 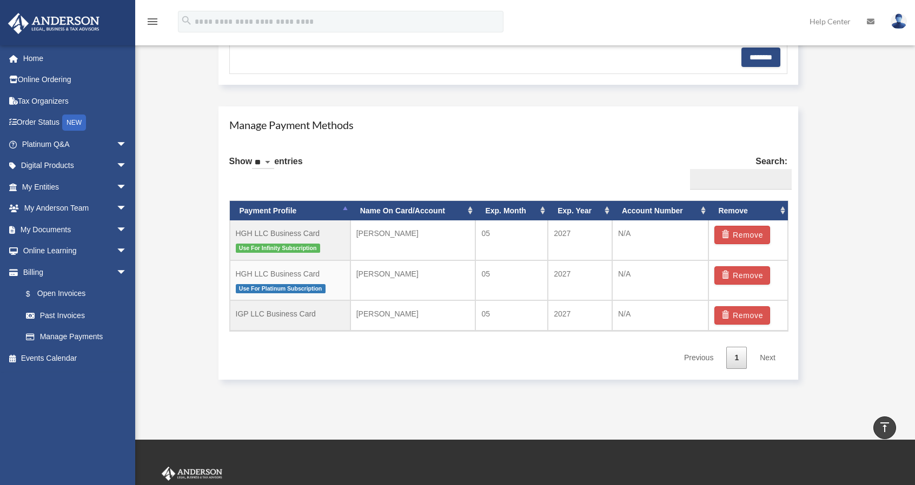 I want to click on select: Showentries, so click(x=263, y=163).